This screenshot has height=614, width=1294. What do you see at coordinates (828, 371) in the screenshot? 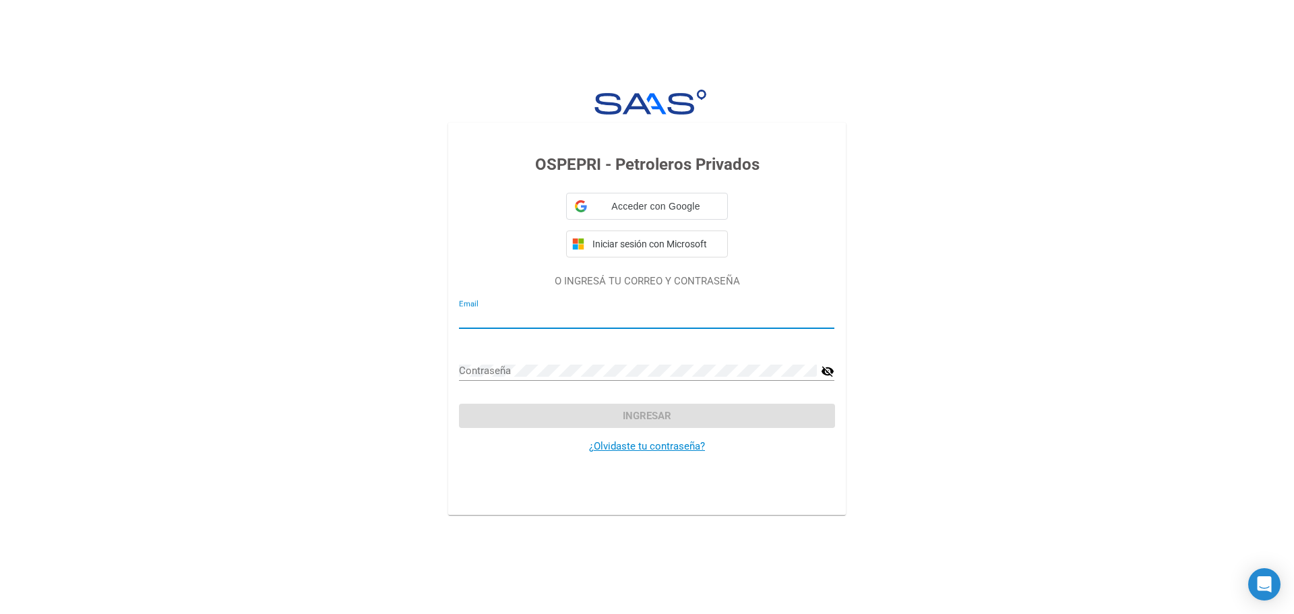
I see `mat-icon: visibility_off` at bounding box center [828, 371].